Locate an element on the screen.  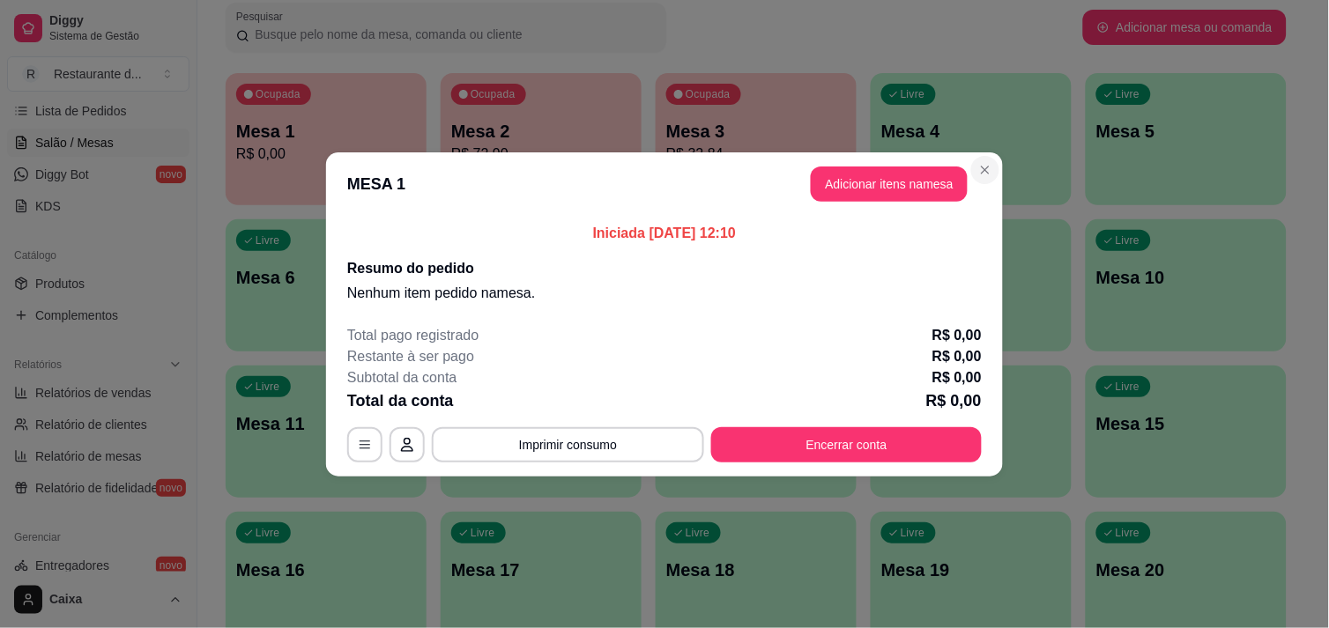
button: Close is located at coordinates (985, 170).